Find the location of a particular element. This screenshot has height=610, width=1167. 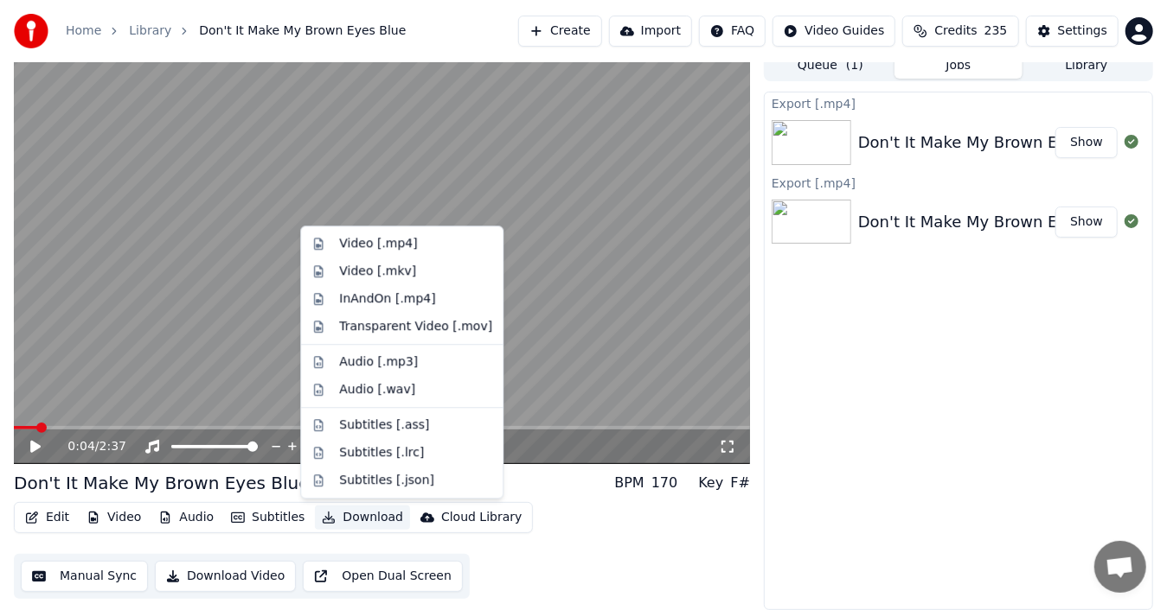

span: Credits is located at coordinates (955, 31).